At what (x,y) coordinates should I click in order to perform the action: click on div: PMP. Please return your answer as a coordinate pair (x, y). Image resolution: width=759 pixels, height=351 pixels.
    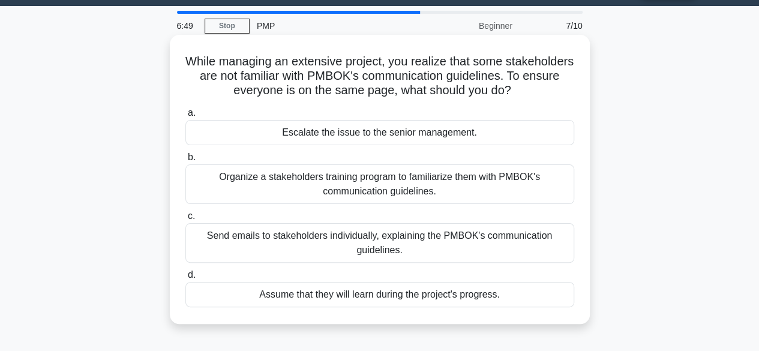
    Looking at the image, I should click on (332, 26).